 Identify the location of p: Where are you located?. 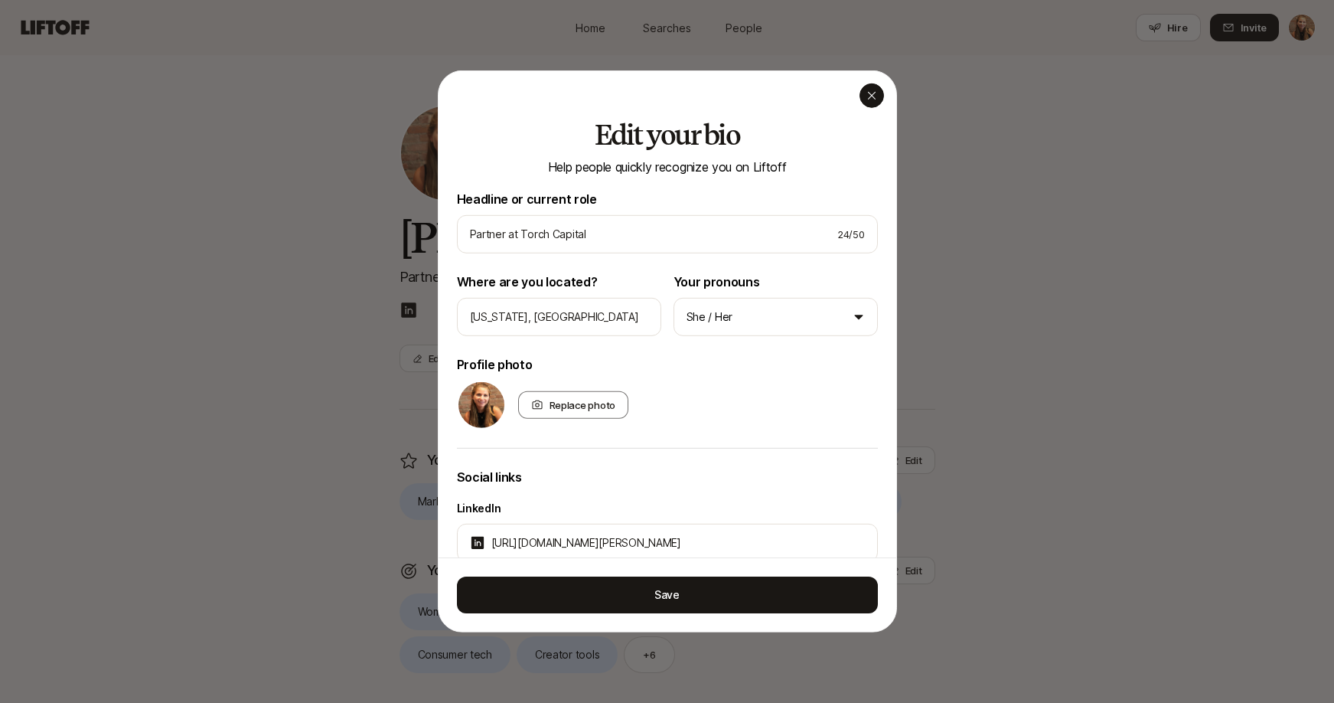
(559, 282).